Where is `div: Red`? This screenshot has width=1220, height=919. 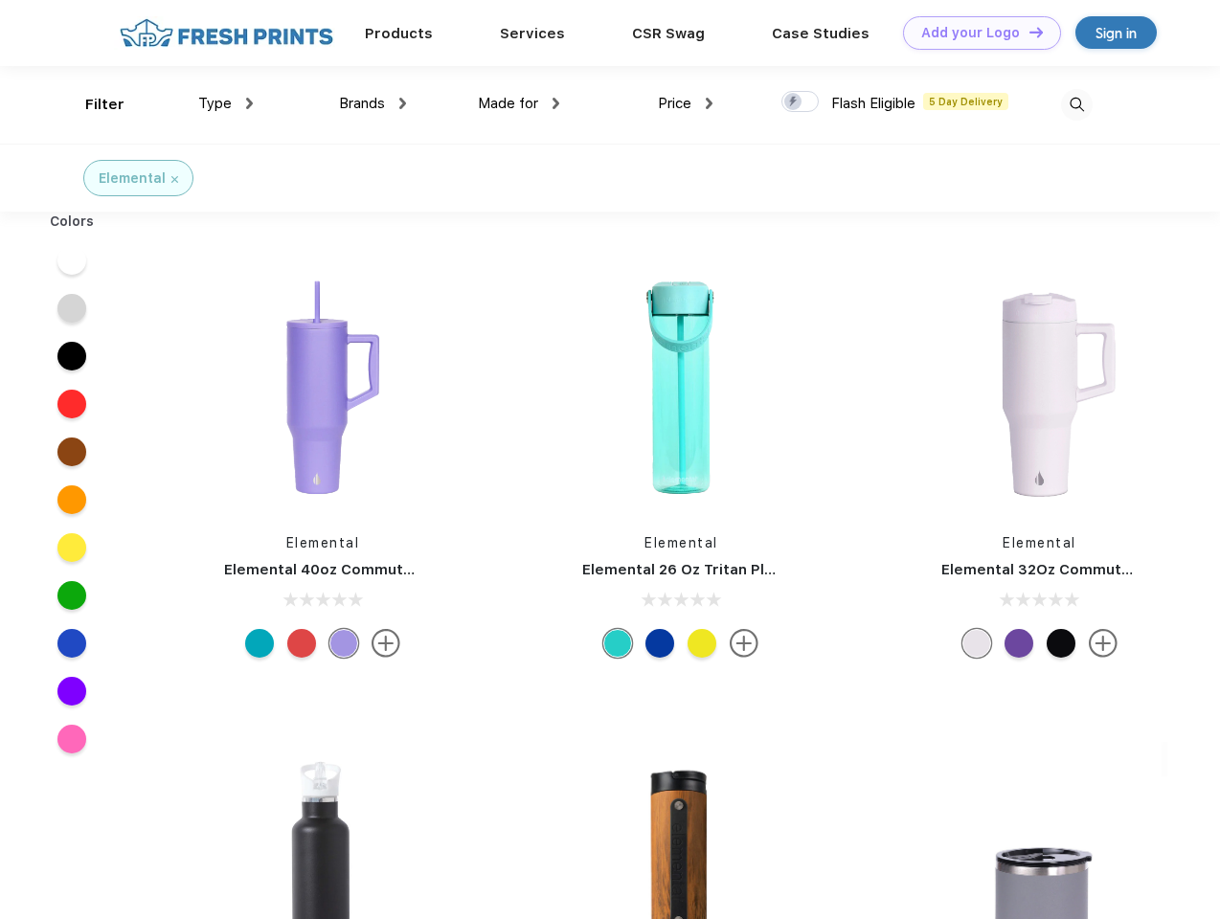
div: Red is located at coordinates (302, 643).